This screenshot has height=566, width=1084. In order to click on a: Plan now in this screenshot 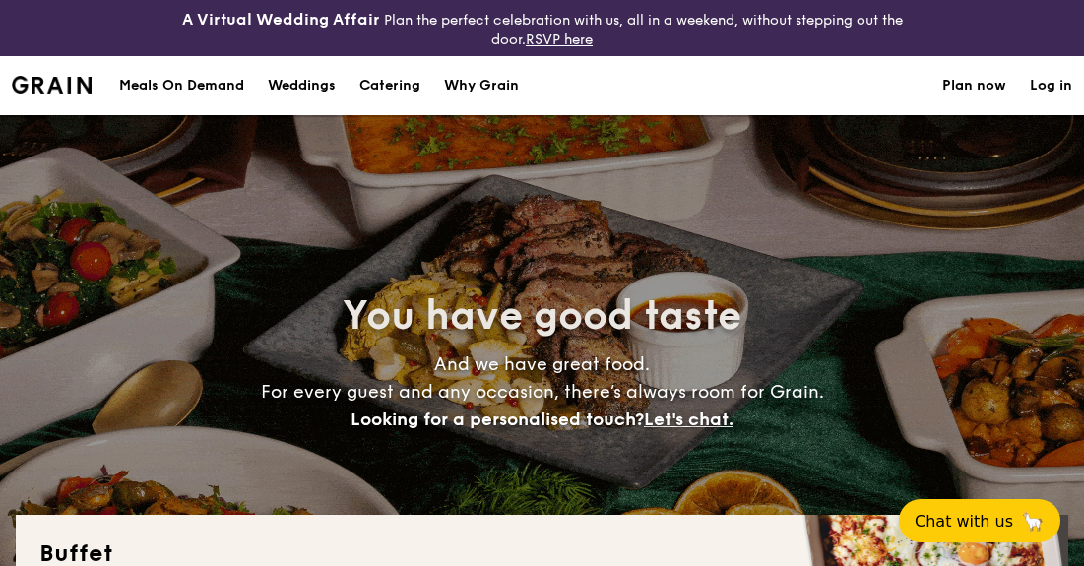, I will do `click(973, 86)`.